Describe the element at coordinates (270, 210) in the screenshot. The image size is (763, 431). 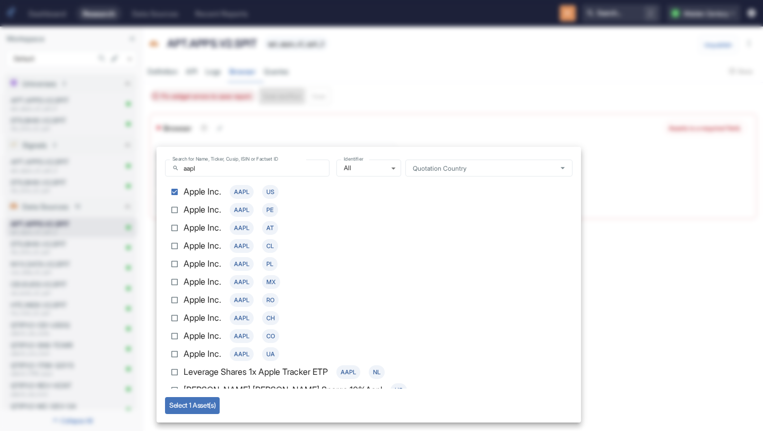
I see `span: PE` at that location.